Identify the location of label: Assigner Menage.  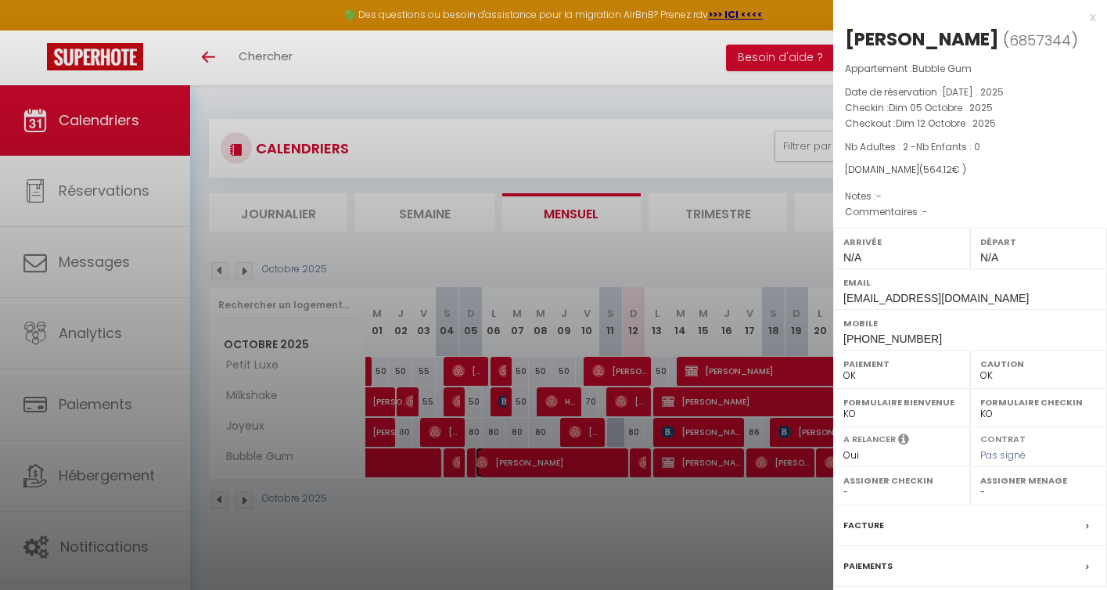
(1039, 481).